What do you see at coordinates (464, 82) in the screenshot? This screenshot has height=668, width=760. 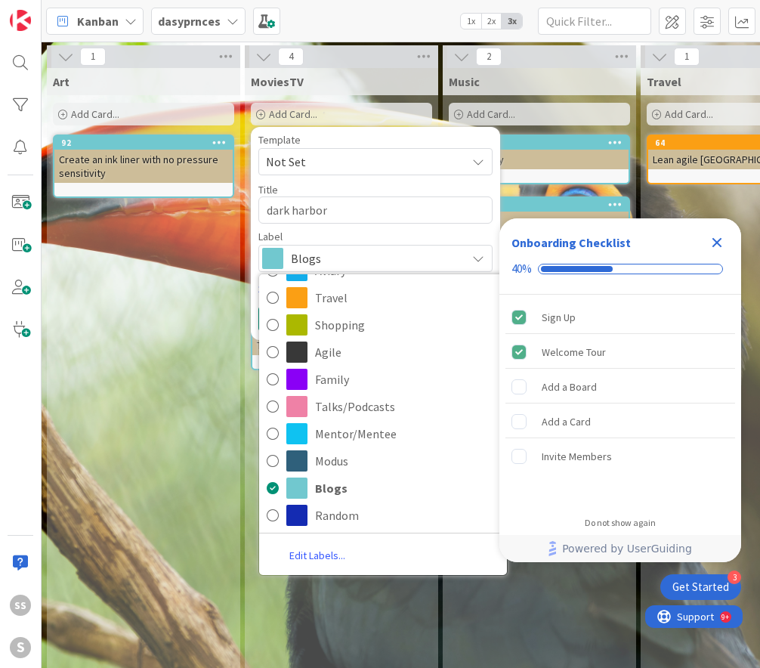 I see `span: Music` at bounding box center [464, 82].